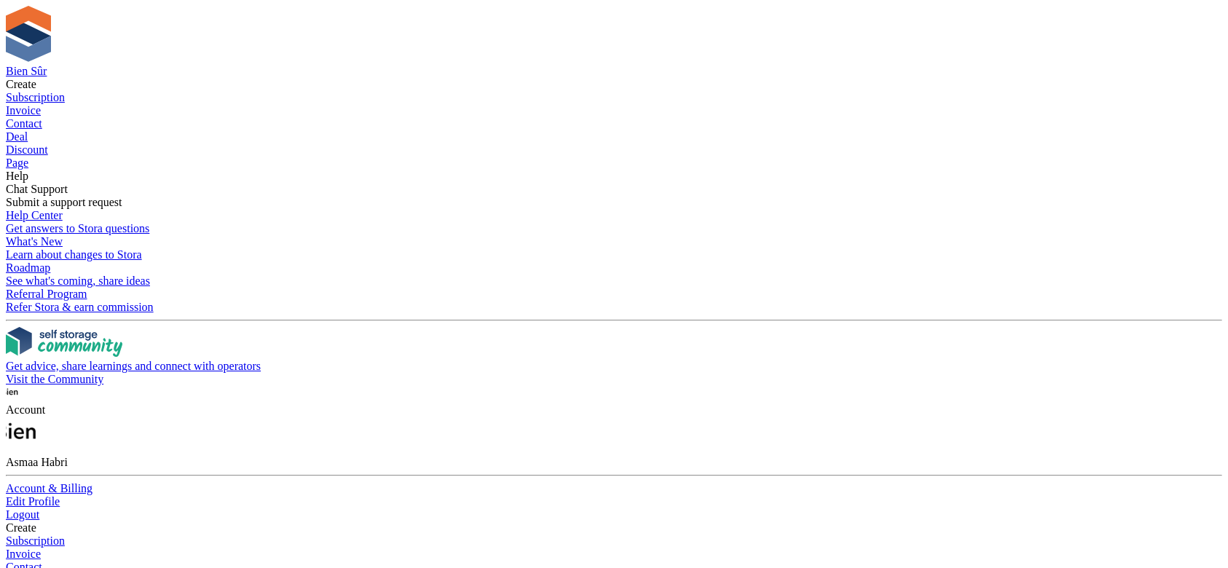  What do you see at coordinates (26, 71) in the screenshot?
I see `a: Bien Sûr` at bounding box center [26, 71].